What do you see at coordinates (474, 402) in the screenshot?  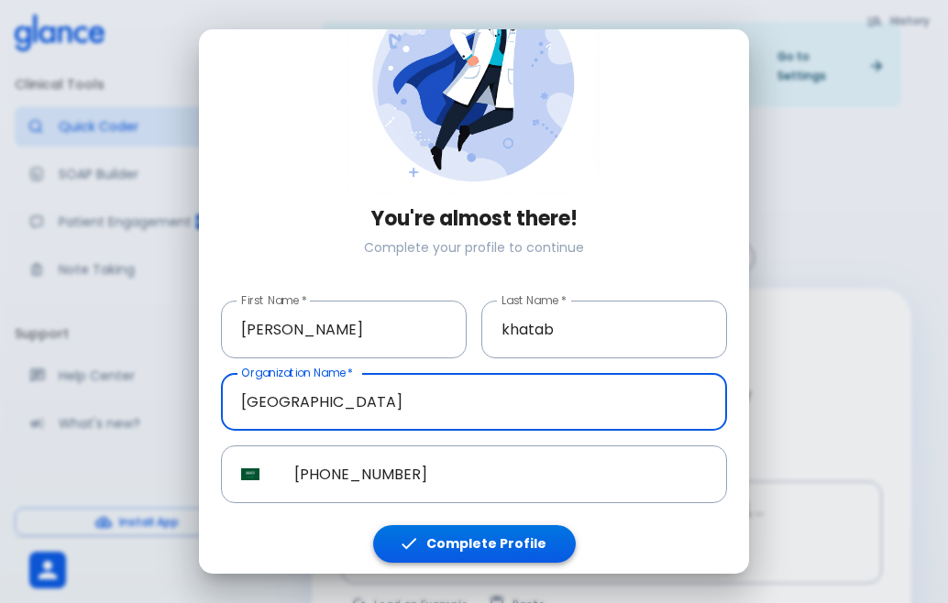 I see `input: Enter your organization name` at bounding box center [474, 402].